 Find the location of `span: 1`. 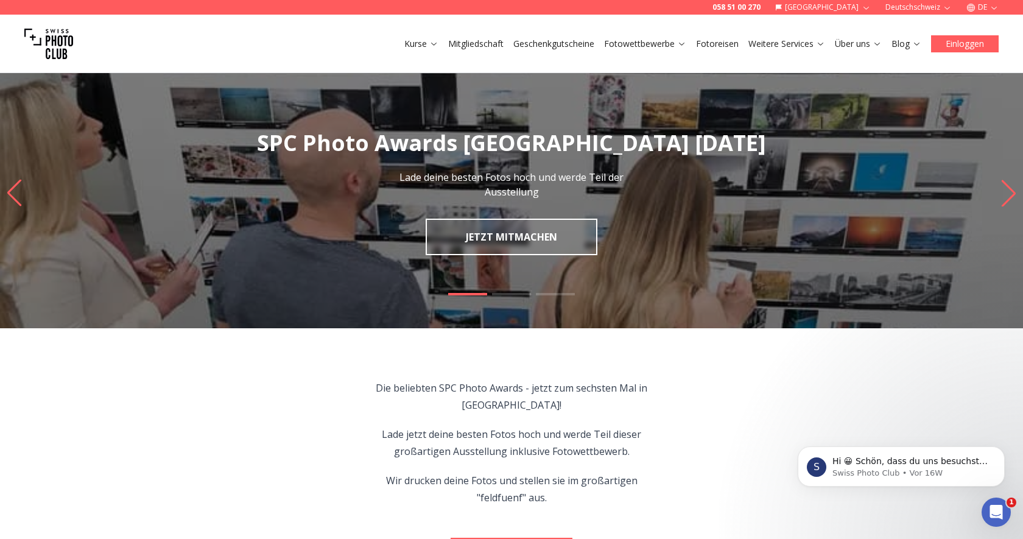

span: 1 is located at coordinates (1011, 502).